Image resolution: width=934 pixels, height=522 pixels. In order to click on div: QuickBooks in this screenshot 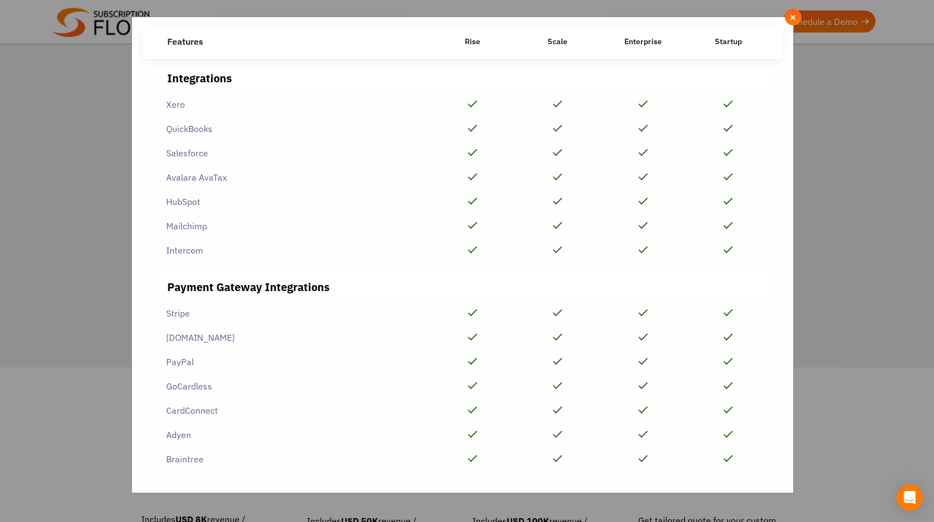, I will do `click(292, 129)`.